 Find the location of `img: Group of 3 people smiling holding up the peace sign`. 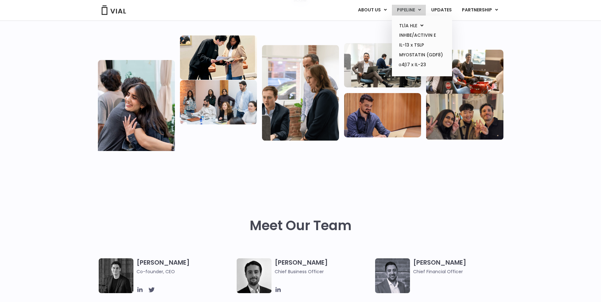

img: Group of 3 people smiling holding up the peace sign is located at coordinates (464, 117).